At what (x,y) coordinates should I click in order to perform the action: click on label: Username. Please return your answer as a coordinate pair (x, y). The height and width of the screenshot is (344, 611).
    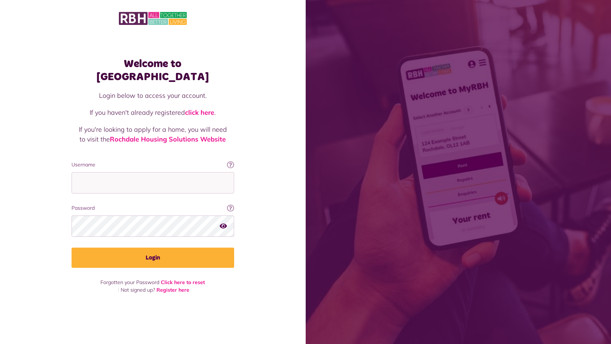
    Looking at the image, I should click on (153, 165).